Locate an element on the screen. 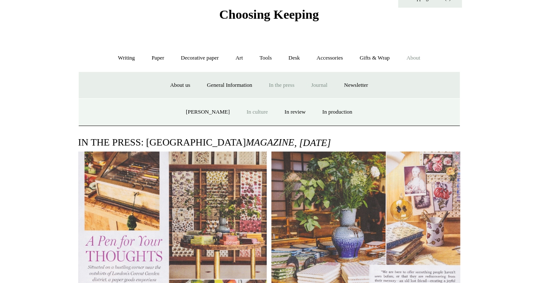 The height and width of the screenshot is (283, 538). a: Tools is located at coordinates (266, 58).